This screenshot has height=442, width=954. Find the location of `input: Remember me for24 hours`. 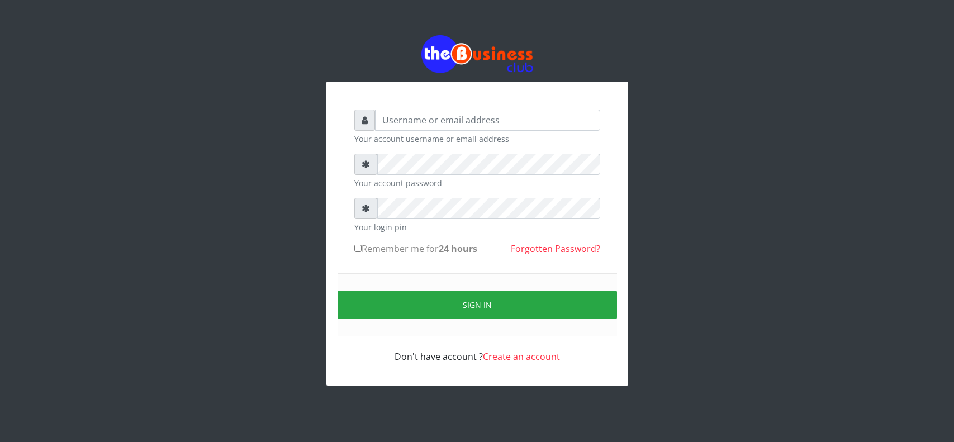

input: Remember me for24 hours is located at coordinates (358, 248).